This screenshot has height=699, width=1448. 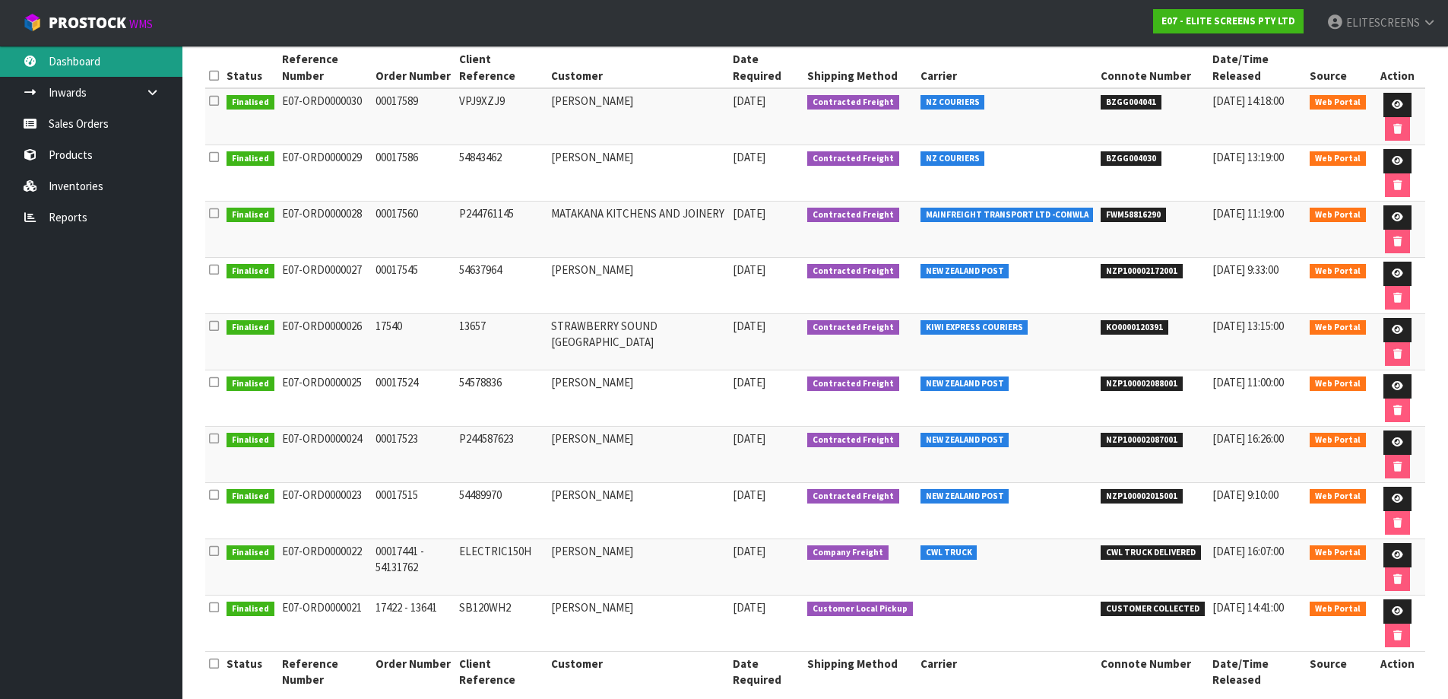 I want to click on td: 00017589, so click(x=414, y=116).